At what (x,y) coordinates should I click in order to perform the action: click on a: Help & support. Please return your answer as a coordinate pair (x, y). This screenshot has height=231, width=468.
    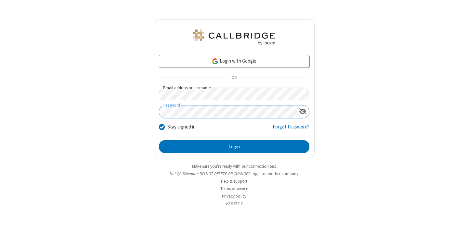
    Looking at the image, I should click on (234, 181).